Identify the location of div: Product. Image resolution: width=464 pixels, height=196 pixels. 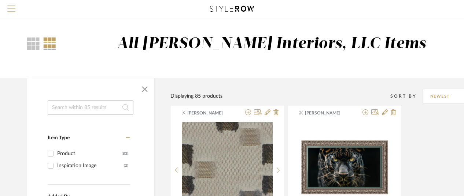
(89, 154).